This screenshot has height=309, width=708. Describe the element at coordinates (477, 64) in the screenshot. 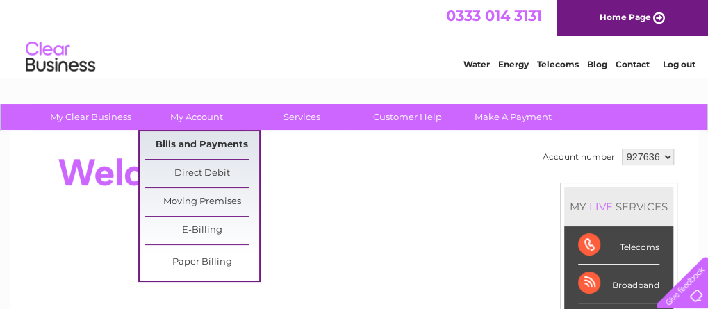

I see `a: Water` at that location.